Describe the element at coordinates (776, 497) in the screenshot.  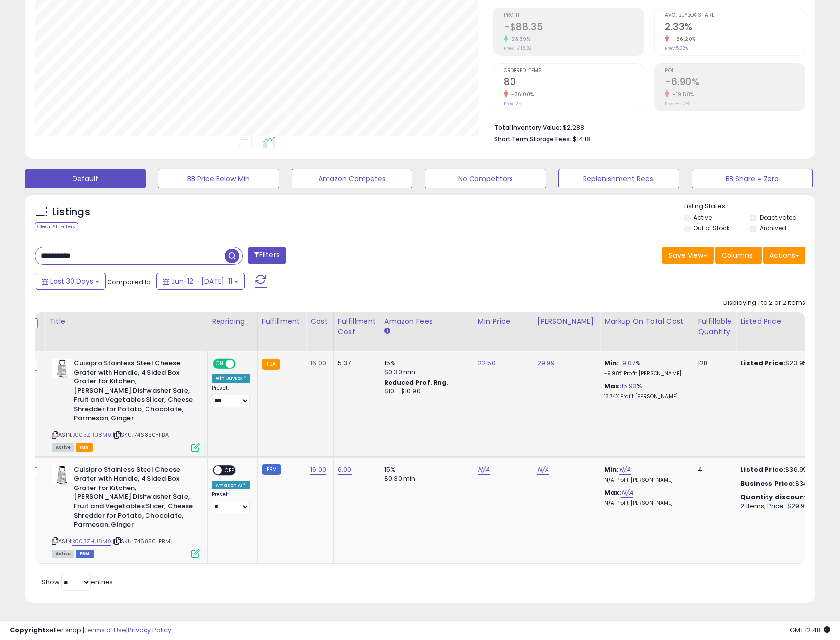
I see `b: Quantity discounts` at that location.